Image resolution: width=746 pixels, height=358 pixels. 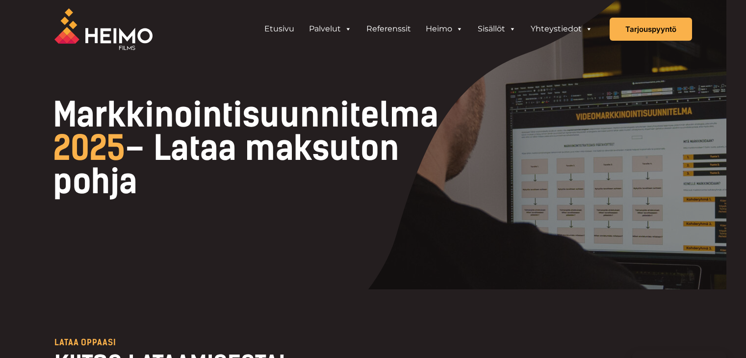 I want to click on a: Sisällöt, so click(x=497, y=29).